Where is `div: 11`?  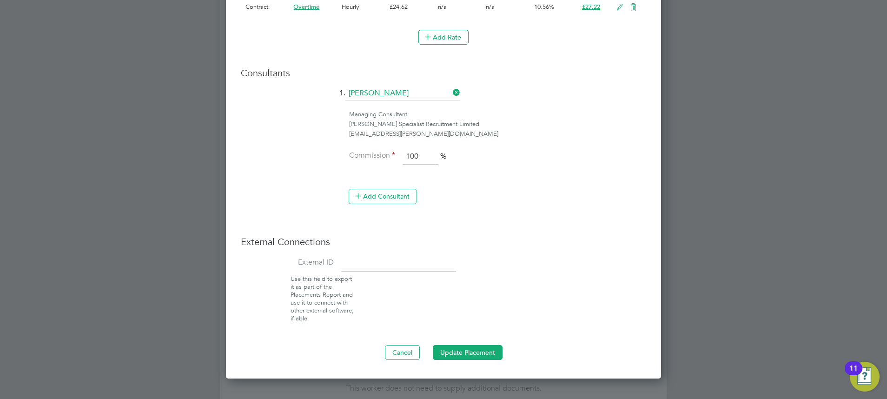
div: 11 is located at coordinates (853, 374).